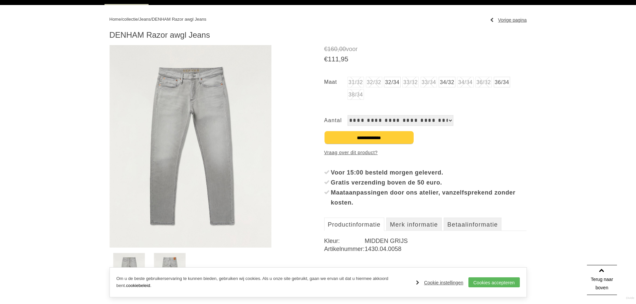 The width and height of the screenshot is (636, 304). Describe the element at coordinates (502, 82) in the screenshot. I see `a: 36/34` at that location.